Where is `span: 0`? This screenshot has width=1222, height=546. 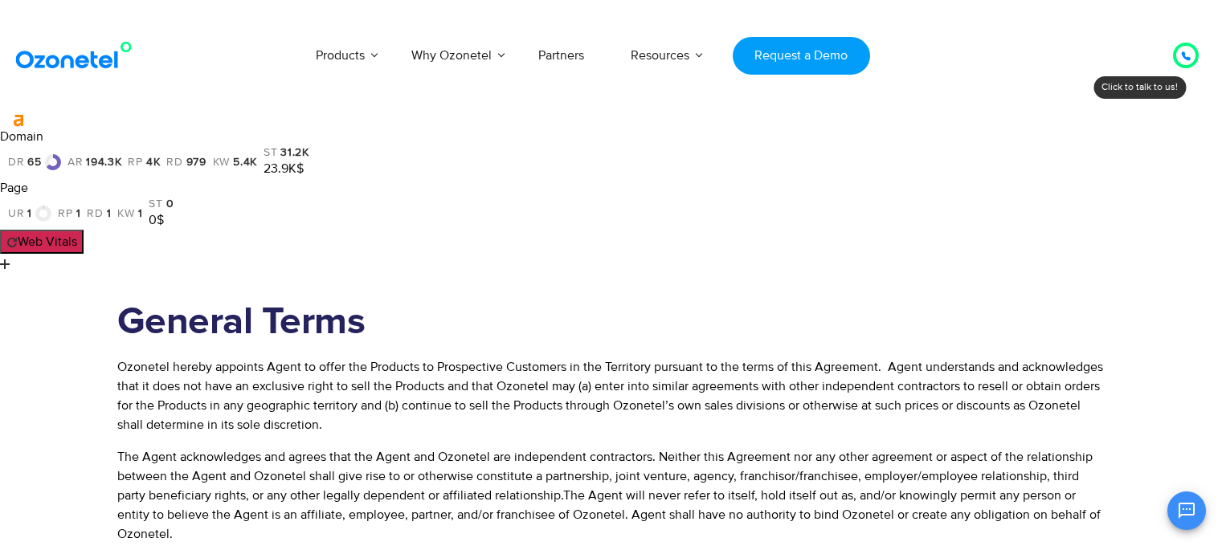 span: 0 is located at coordinates (170, 204).